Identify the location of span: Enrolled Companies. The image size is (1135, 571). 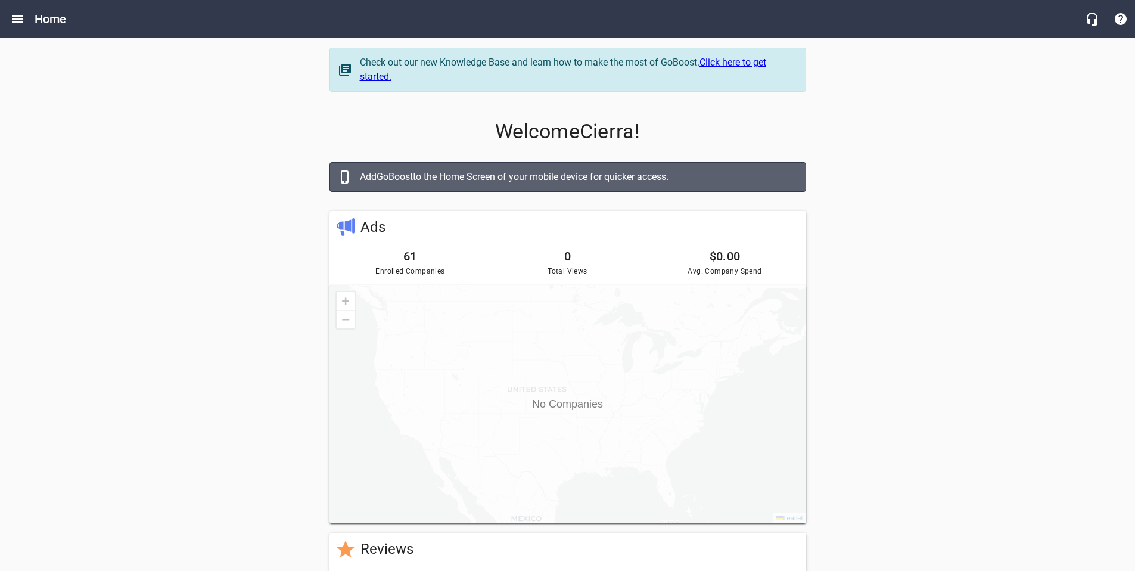
(411, 272).